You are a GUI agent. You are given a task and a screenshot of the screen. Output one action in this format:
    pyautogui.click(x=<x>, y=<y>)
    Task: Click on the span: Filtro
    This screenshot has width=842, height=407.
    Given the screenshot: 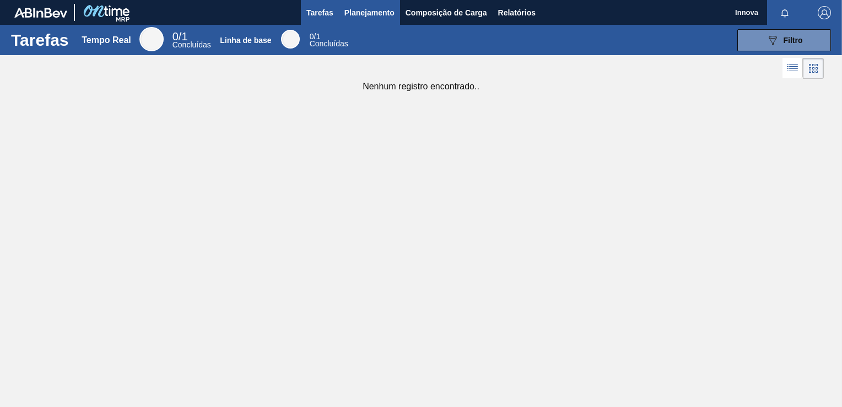 What is the action you would take?
    pyautogui.click(x=793, y=40)
    